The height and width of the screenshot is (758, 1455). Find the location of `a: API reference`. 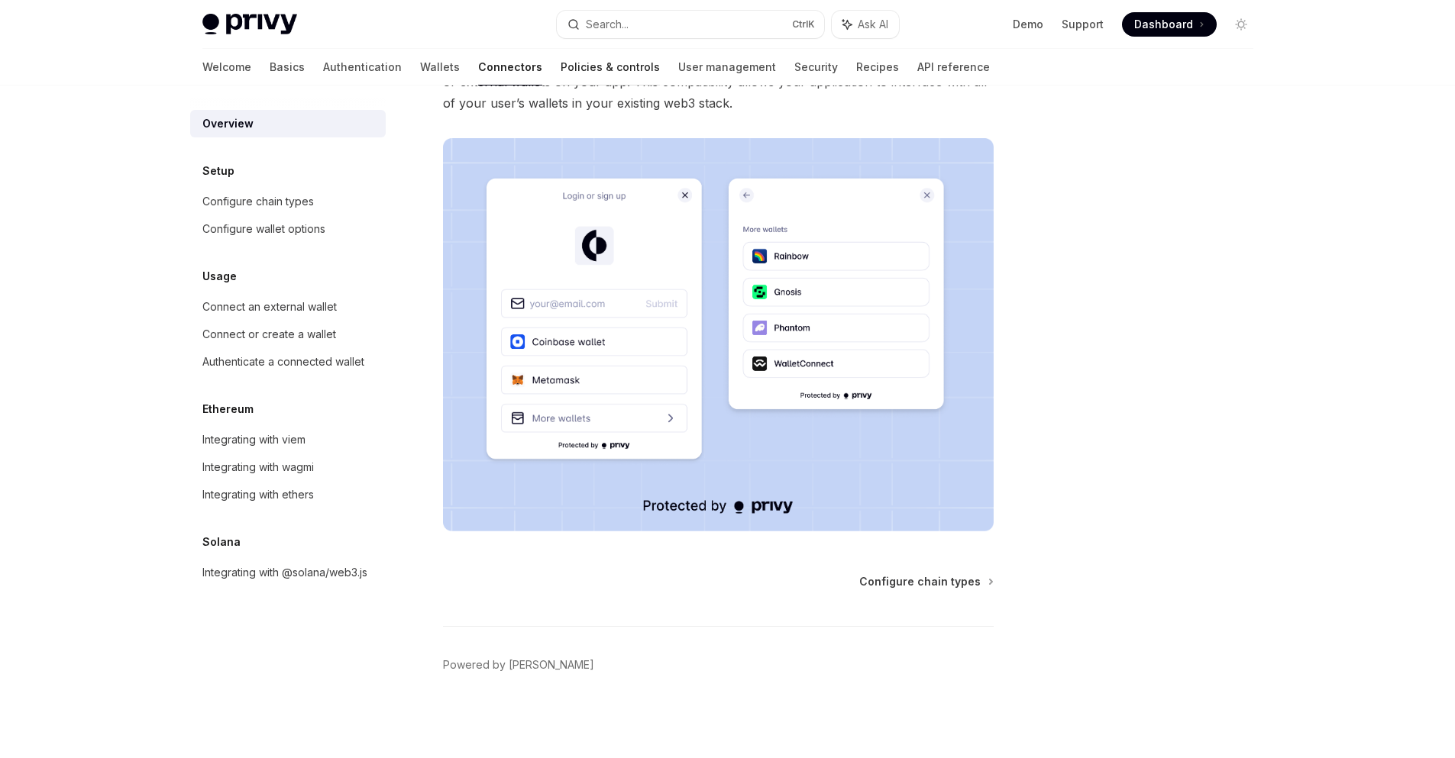

a: API reference is located at coordinates (953, 67).